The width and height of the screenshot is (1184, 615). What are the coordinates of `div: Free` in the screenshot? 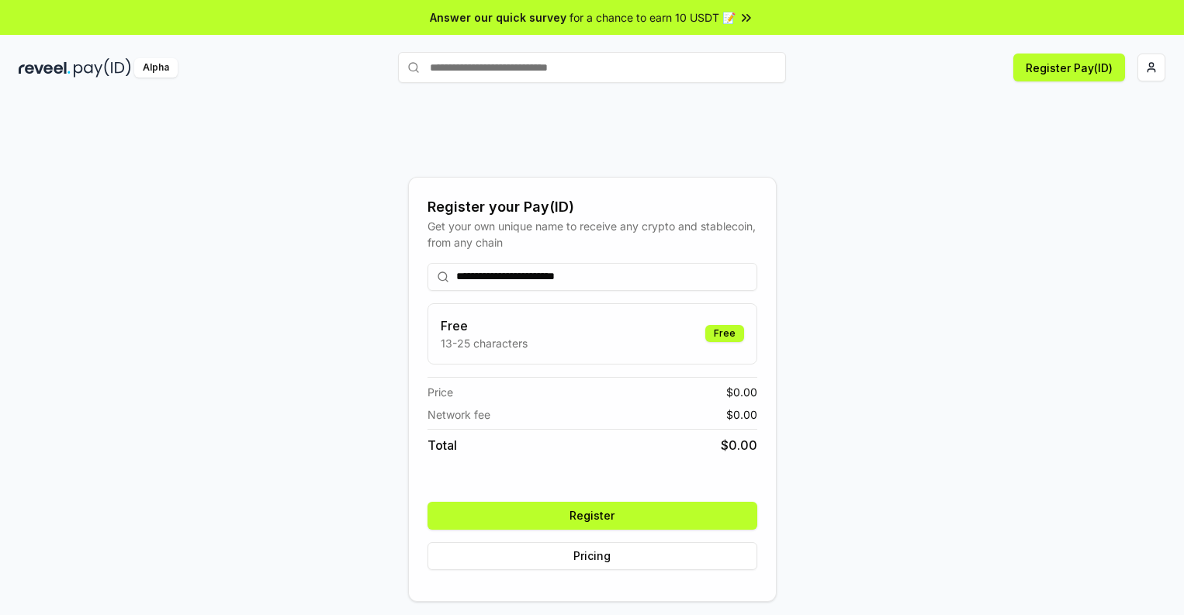 It's located at (725, 334).